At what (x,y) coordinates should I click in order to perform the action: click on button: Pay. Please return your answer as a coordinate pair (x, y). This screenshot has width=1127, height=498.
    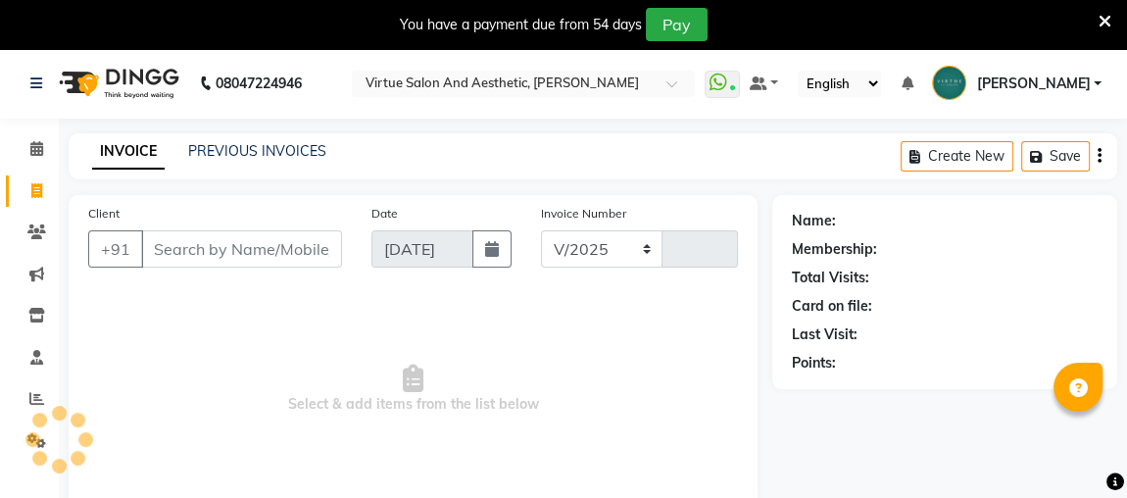
    Looking at the image, I should click on (676, 24).